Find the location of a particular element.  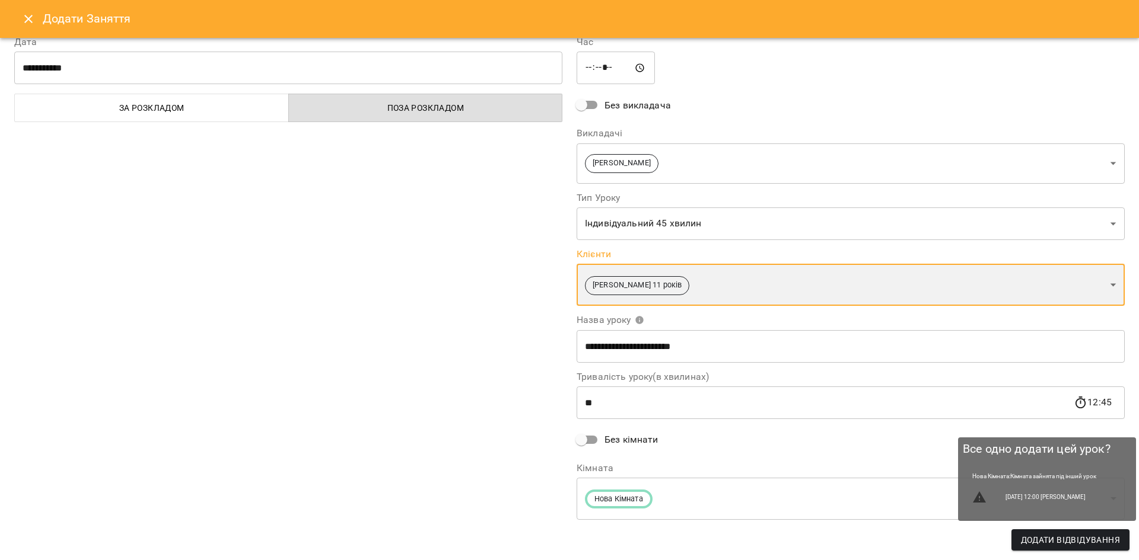

span: Поза розкладом is located at coordinates (426, 108).